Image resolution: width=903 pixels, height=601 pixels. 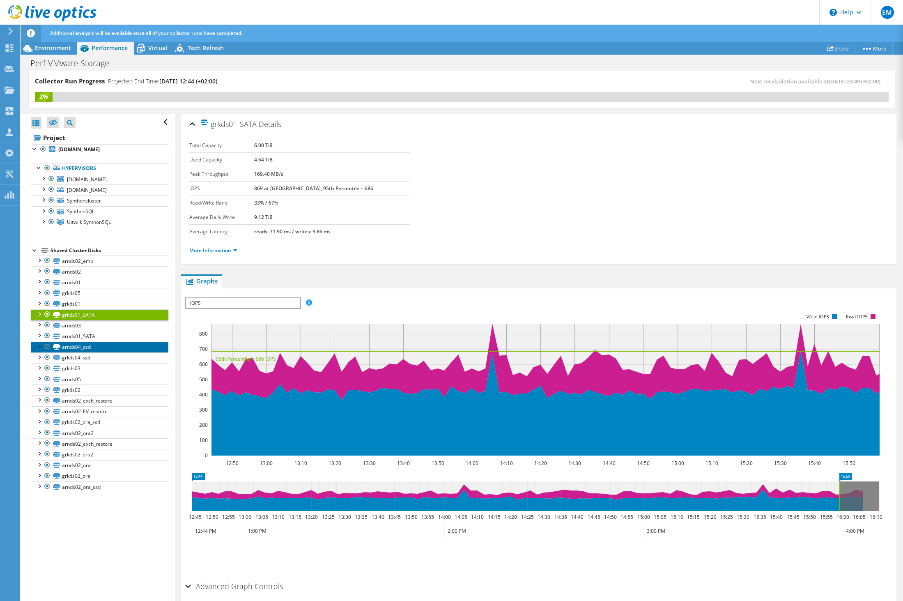 I want to click on text: 700, so click(x=203, y=349).